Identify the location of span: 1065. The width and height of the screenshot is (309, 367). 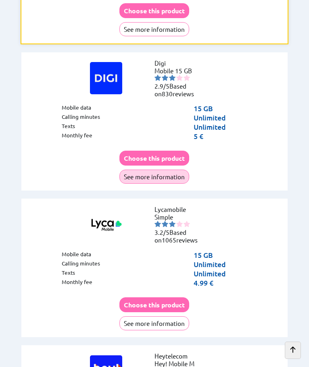
(169, 240).